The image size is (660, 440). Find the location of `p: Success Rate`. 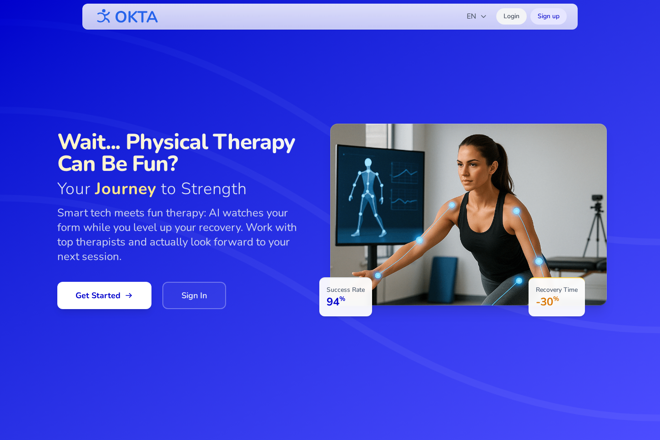

p: Success Rate is located at coordinates (346, 290).